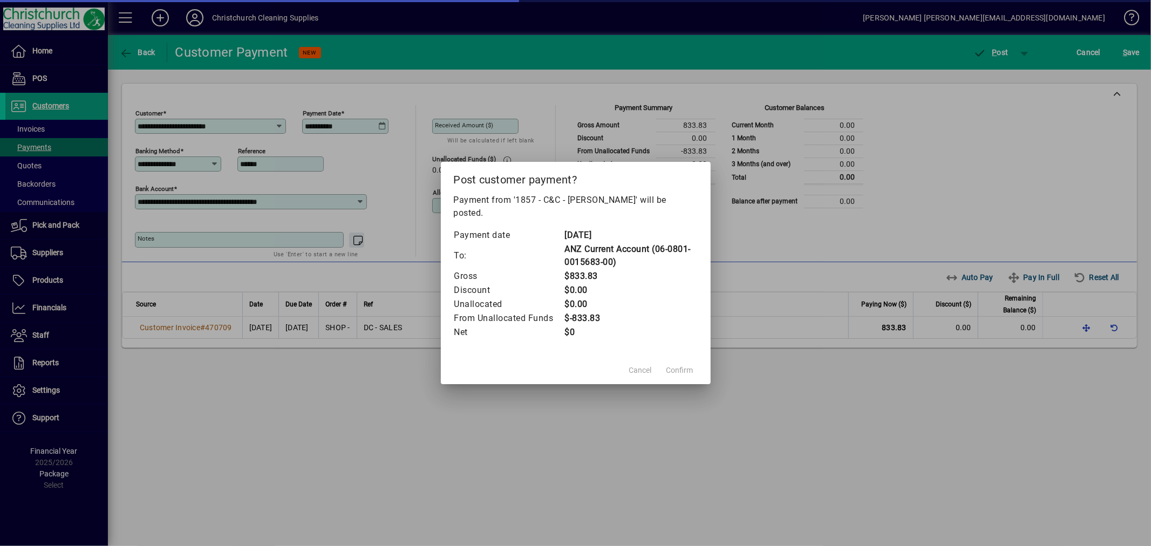 The height and width of the screenshot is (546, 1151). What do you see at coordinates (509, 318) in the screenshot?
I see `td: From Unallocated Funds` at bounding box center [509, 318].